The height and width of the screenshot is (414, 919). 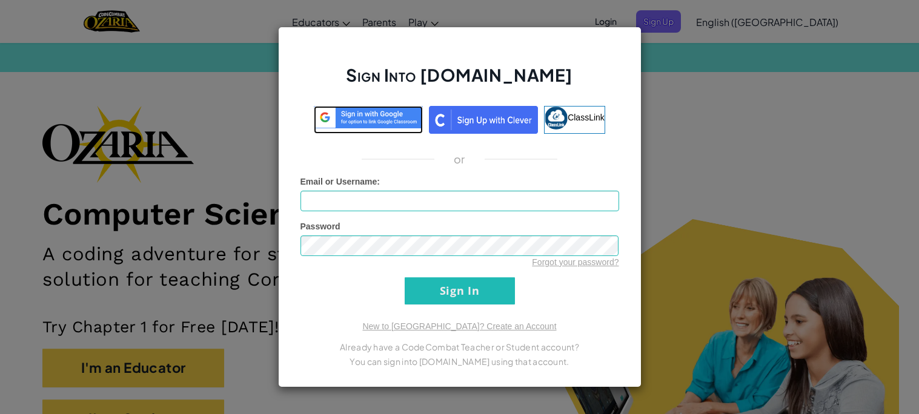 What do you see at coordinates (460, 347) in the screenshot?
I see `p: Already have a CodeCombat Teacher or Student account?` at bounding box center [460, 347].